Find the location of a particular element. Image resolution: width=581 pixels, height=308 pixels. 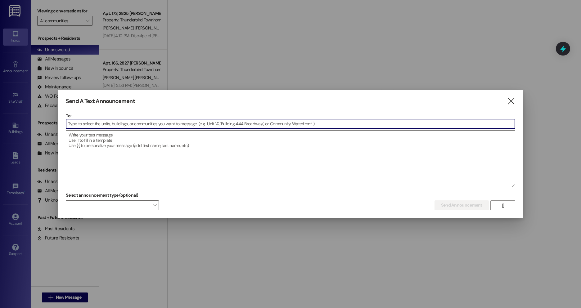

button: Send Announcement is located at coordinates (461, 205).